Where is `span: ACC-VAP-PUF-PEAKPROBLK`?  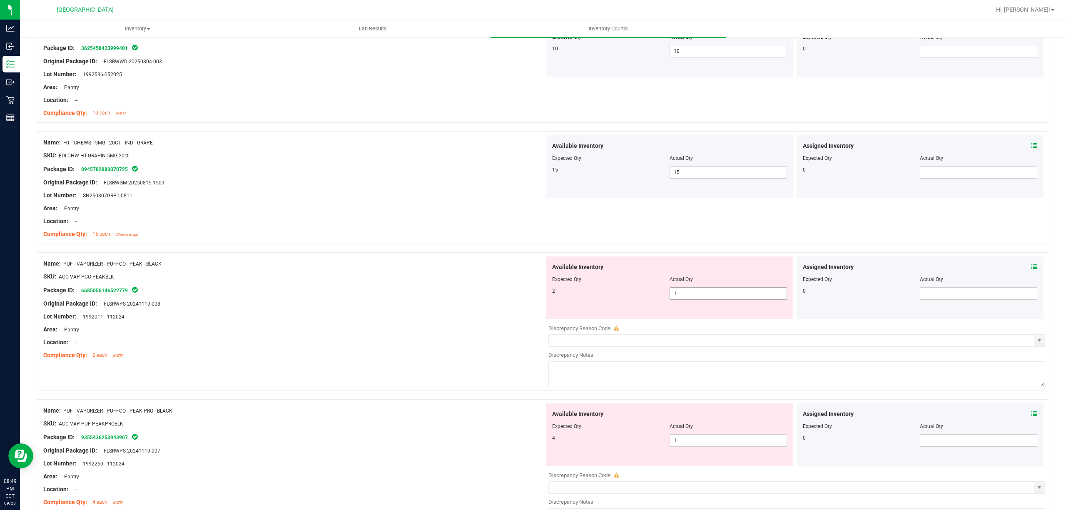 span: ACC-VAP-PUF-PEAKPROBLK is located at coordinates (91, 424).